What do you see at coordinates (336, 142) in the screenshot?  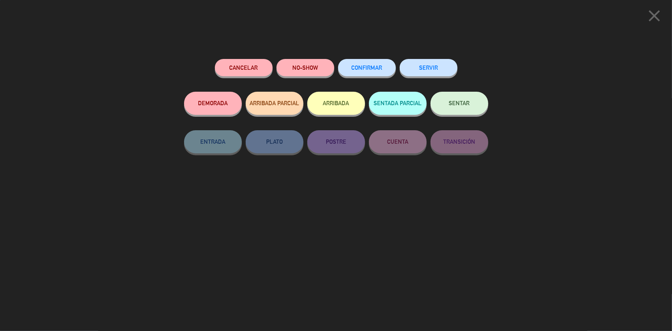 I see `button: POSTRE` at bounding box center [336, 142].